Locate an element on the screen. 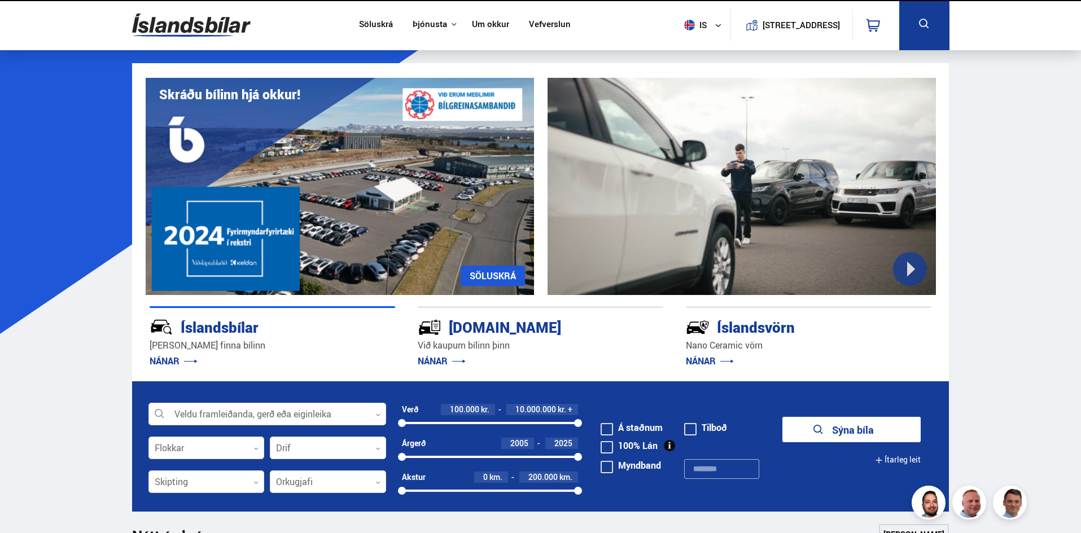  label: Myndband is located at coordinates (630, 466).